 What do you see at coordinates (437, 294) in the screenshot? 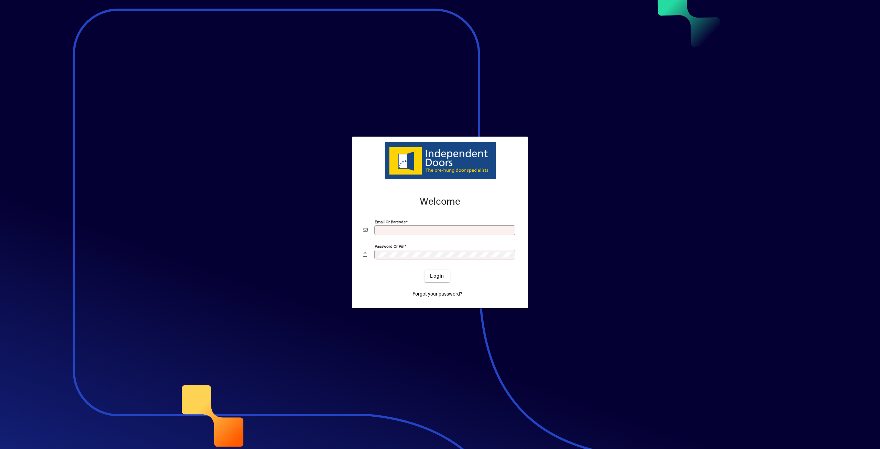
I see `span: Forgot your password?` at bounding box center [437, 294].